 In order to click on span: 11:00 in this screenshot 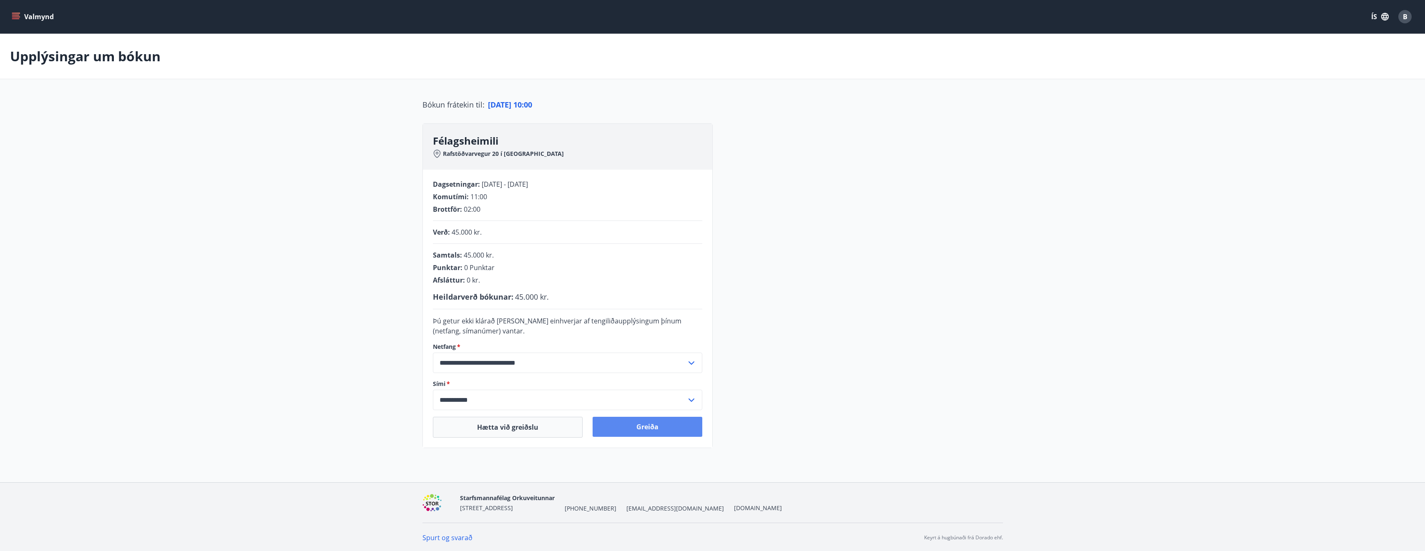, I will do `click(479, 197)`.